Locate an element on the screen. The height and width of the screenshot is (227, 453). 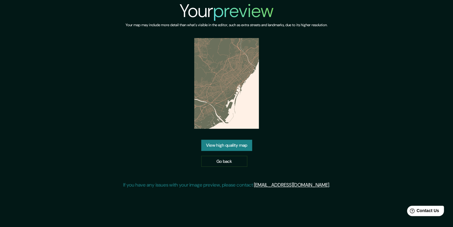
a: Go back is located at coordinates (224, 162).